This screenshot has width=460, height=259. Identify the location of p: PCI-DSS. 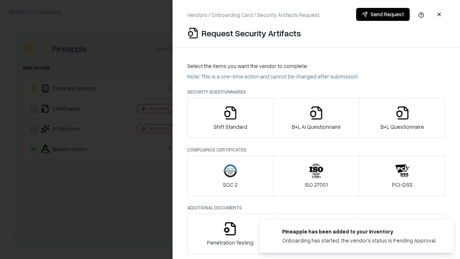
(402, 184).